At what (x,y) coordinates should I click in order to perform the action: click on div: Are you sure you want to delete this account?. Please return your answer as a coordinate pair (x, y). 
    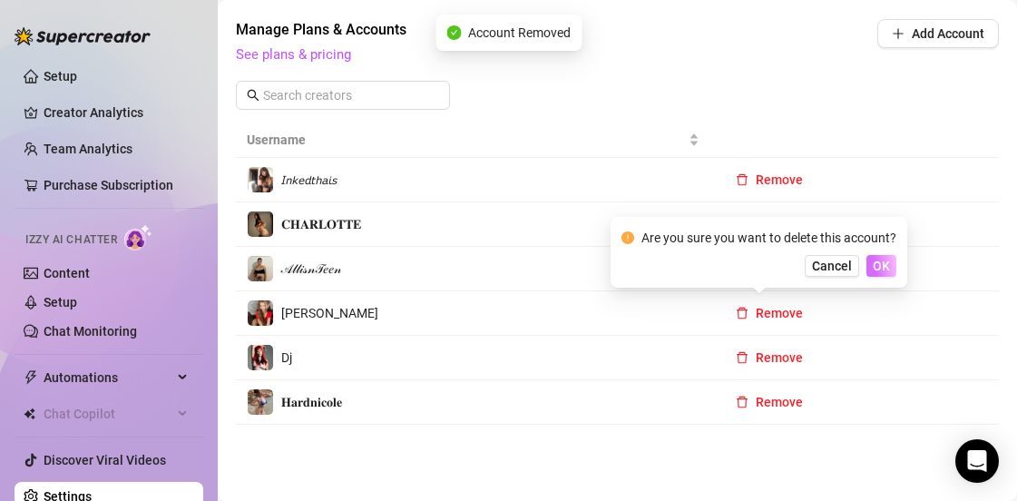
    Looking at the image, I should click on (768, 238).